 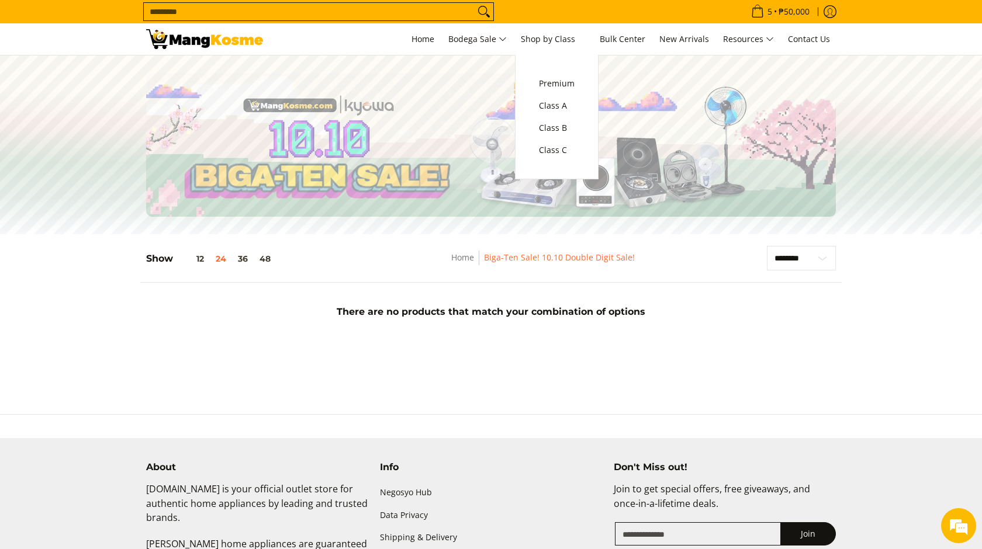 I want to click on a: New Arrivals, so click(x=684, y=39).